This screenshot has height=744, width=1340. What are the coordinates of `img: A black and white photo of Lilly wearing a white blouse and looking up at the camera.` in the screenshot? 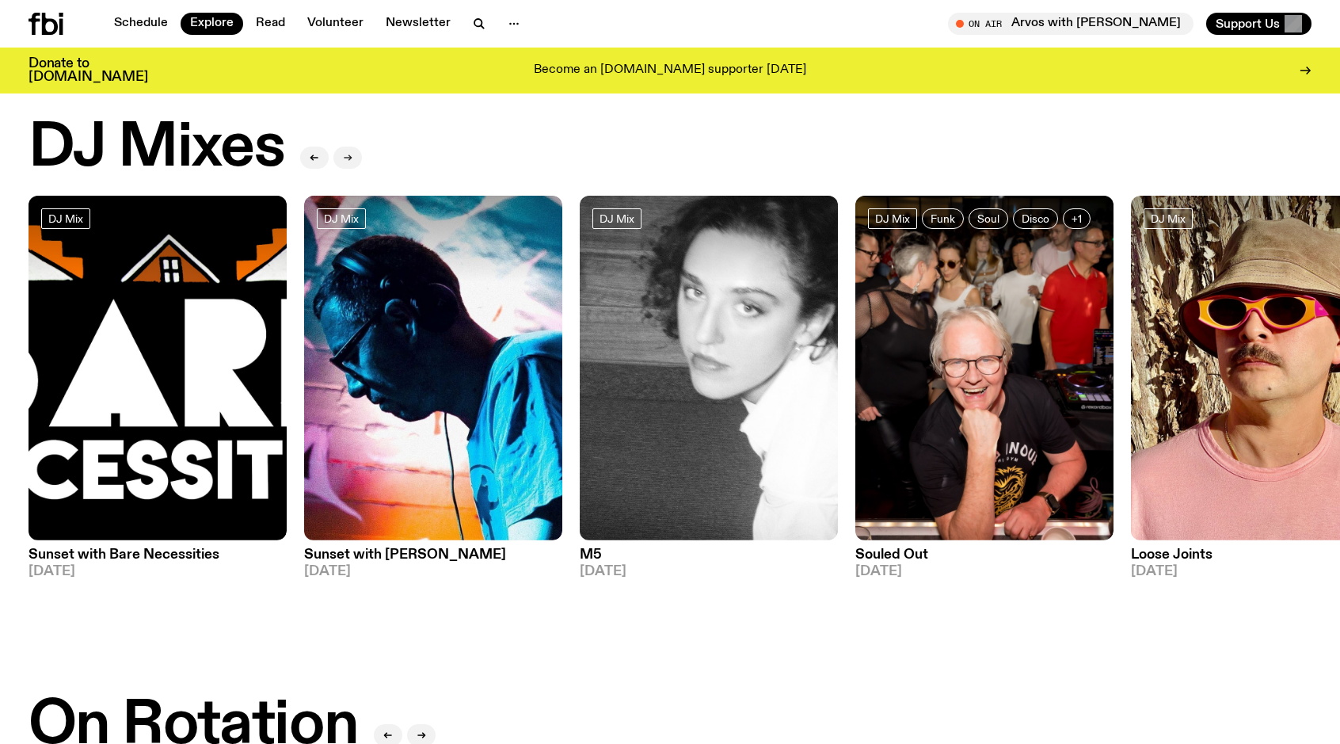 It's located at (709, 368).